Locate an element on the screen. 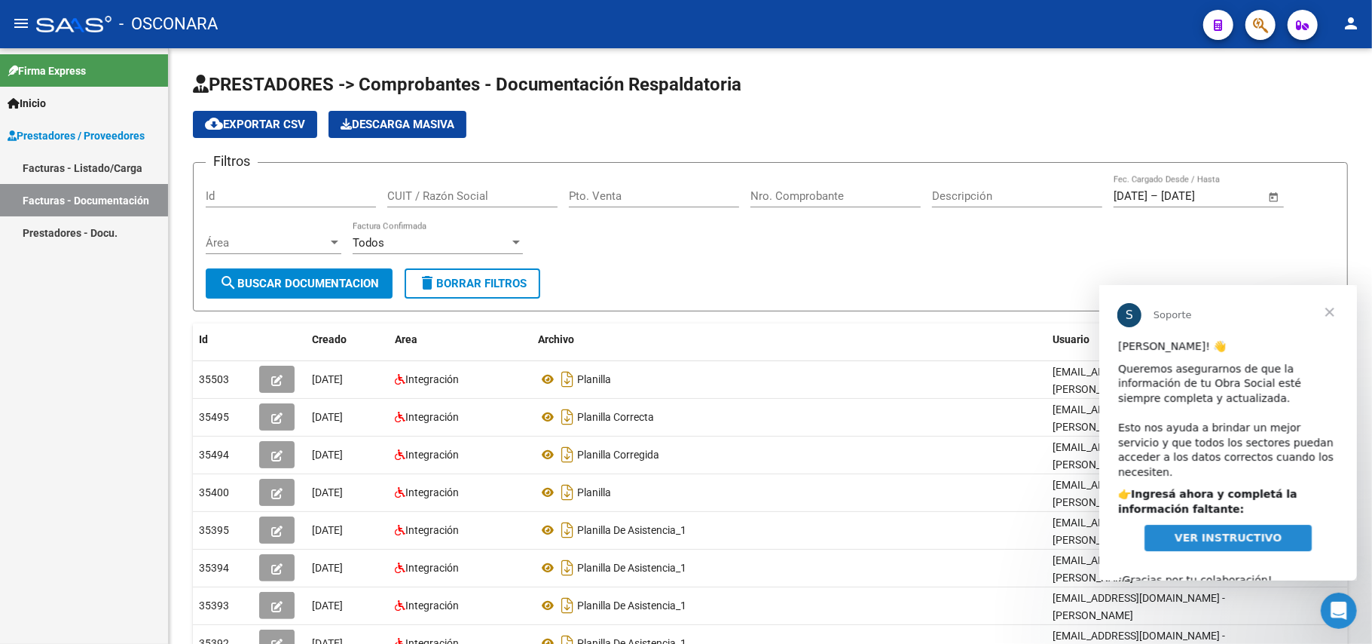 The height and width of the screenshot is (644, 1372). input: Fecha inicio is located at coordinates (1130, 196).